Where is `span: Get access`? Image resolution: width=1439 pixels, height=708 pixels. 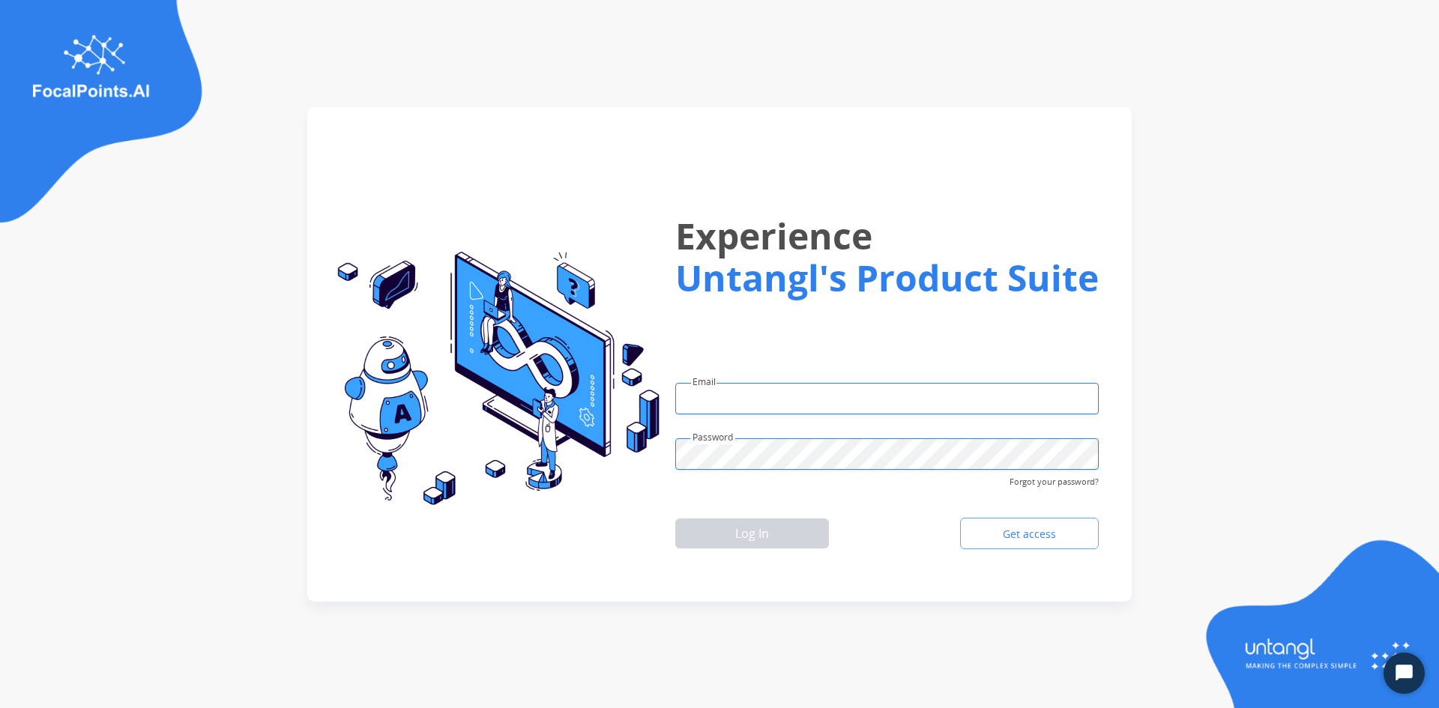
span: Get access is located at coordinates (1029, 534).